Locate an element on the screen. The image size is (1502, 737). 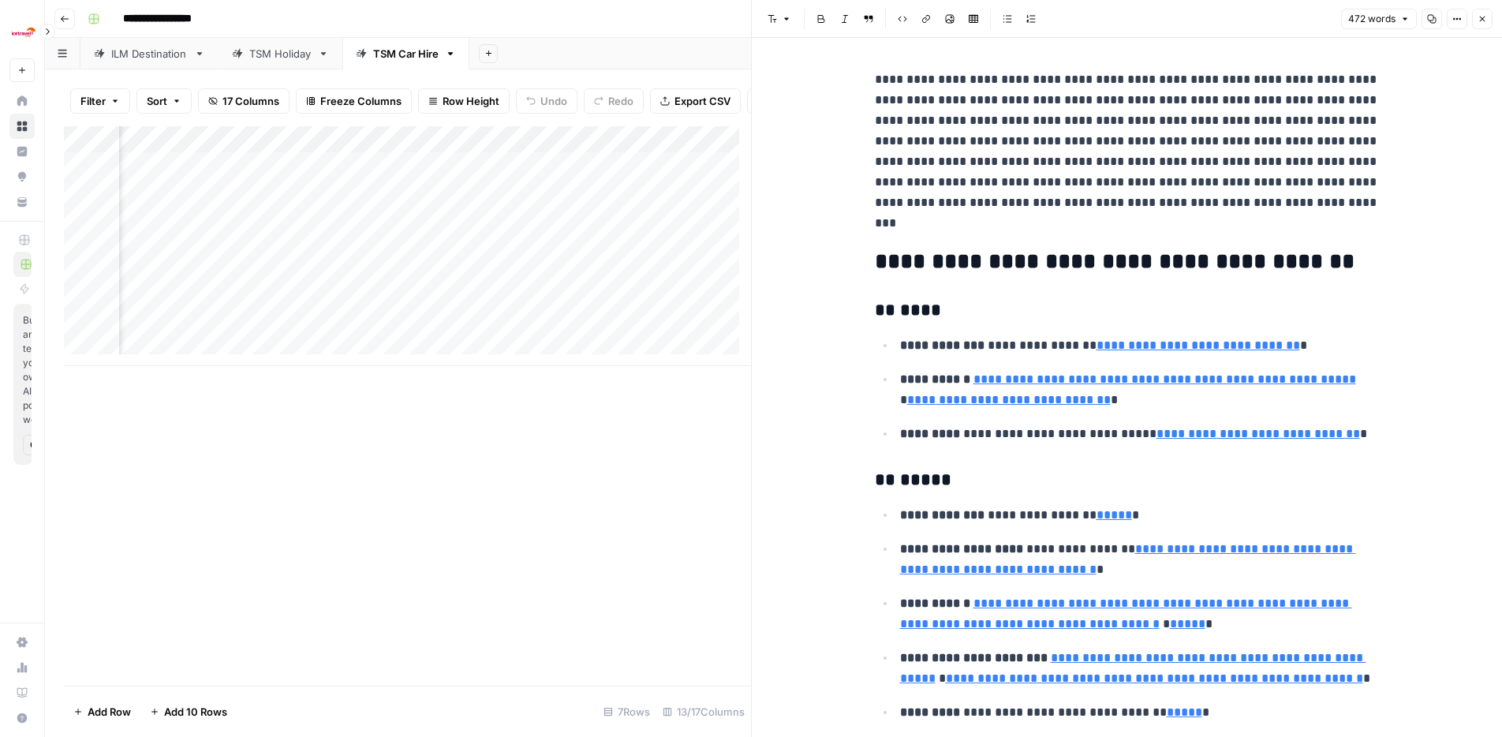
span: Get Started is located at coordinates (35, 445).